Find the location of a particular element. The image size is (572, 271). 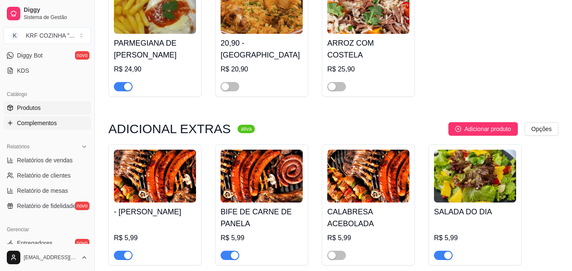

div: R$ 25,90 is located at coordinates (368, 69).